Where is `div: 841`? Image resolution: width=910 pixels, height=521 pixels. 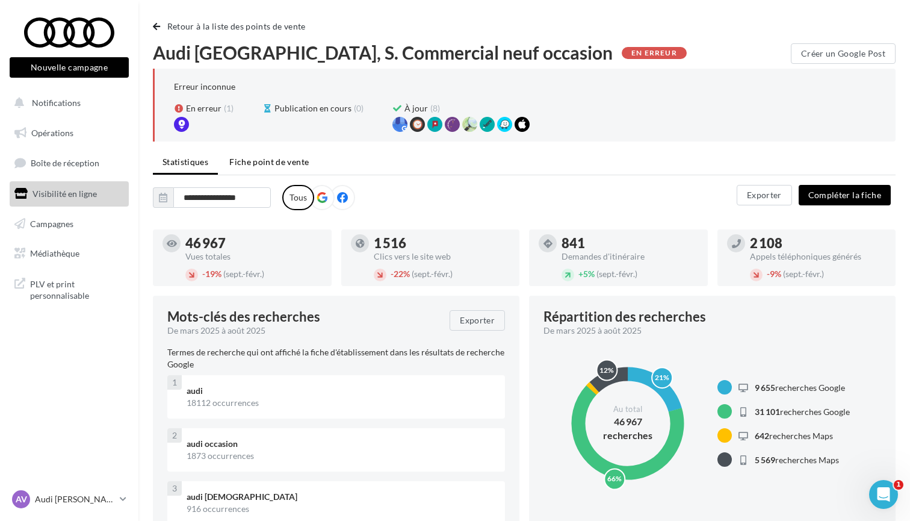 div: 841 is located at coordinates (630, 243).